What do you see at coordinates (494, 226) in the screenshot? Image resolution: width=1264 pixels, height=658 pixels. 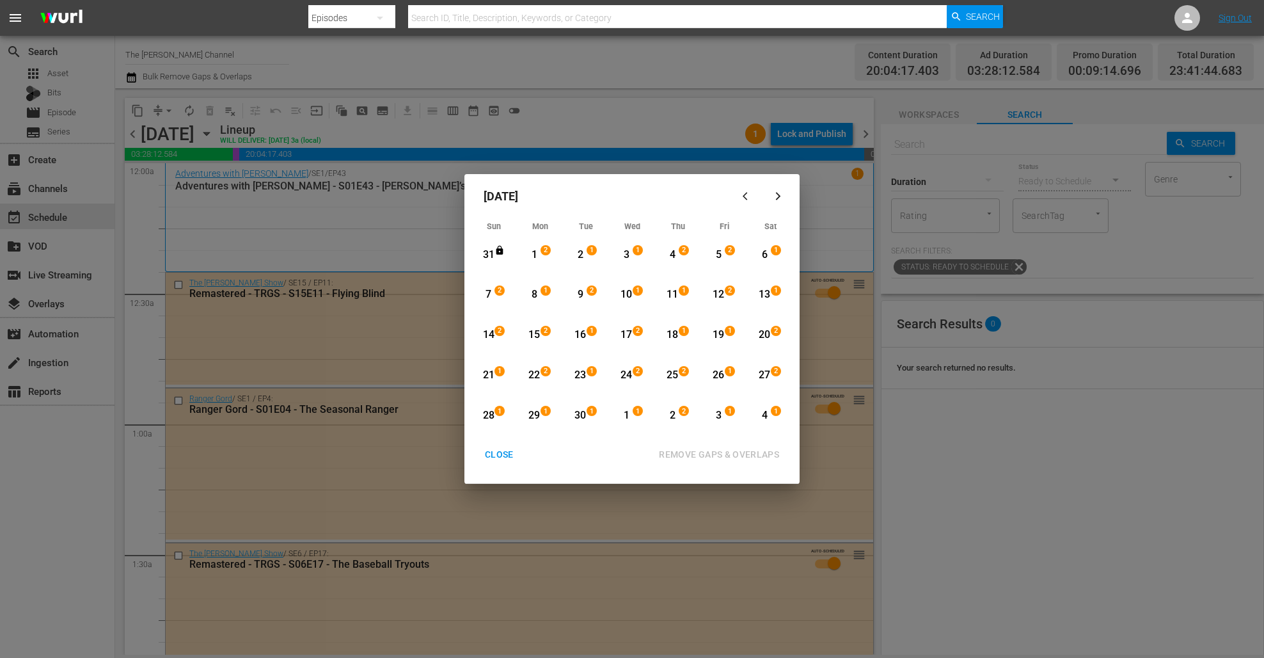 I see `span: Sun` at bounding box center [494, 226].